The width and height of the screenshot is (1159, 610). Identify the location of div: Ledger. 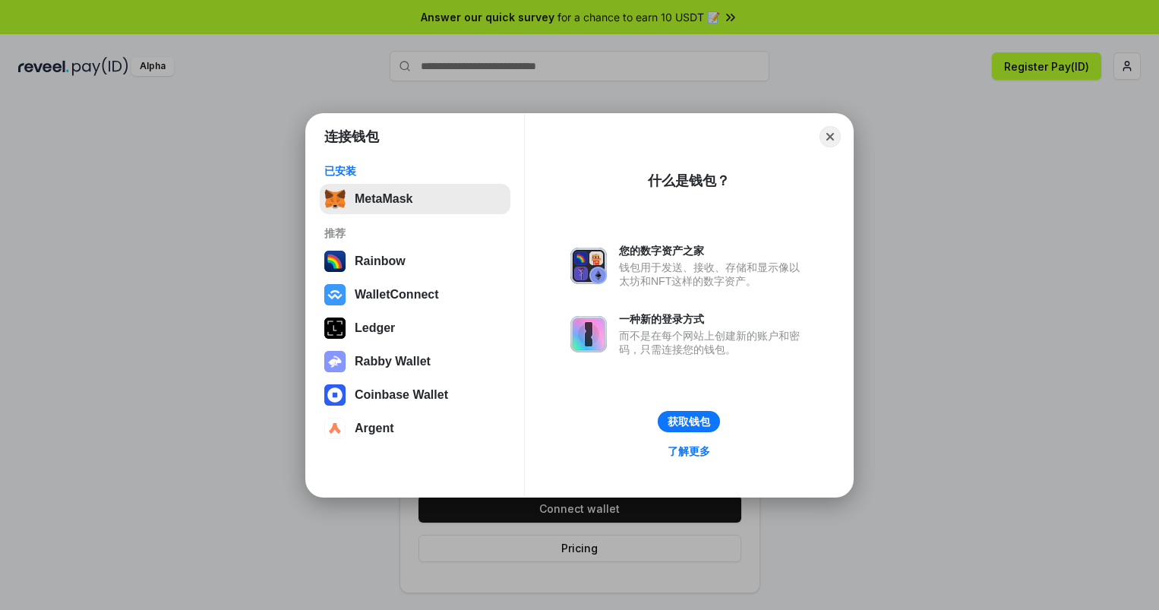
(374, 328).